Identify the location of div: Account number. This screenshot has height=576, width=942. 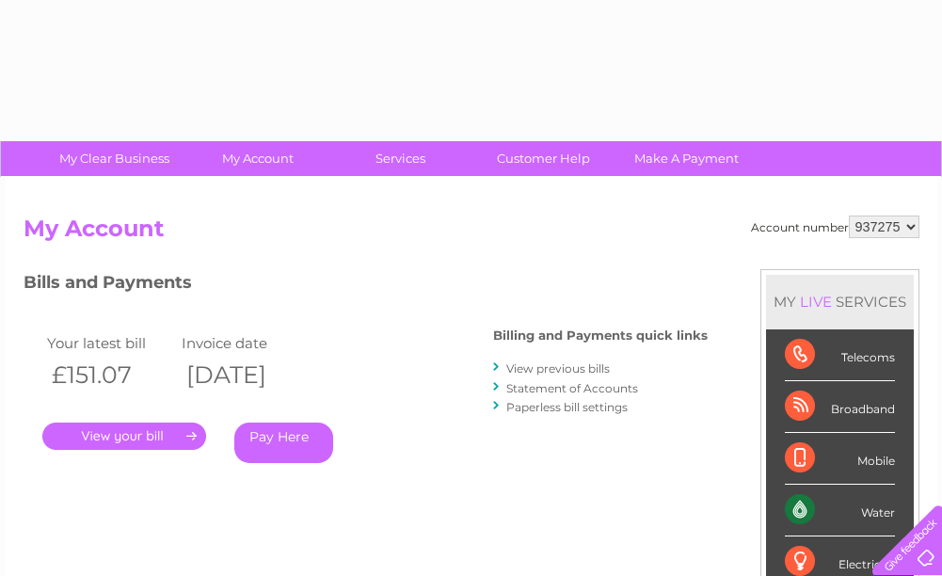
(835, 227).